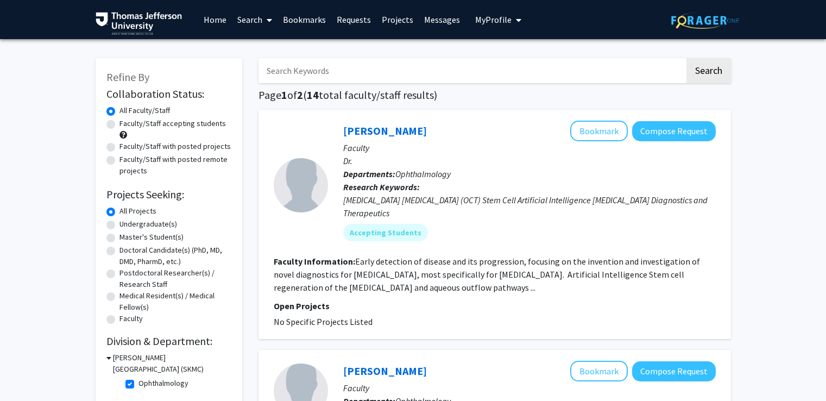 Image resolution: width=826 pixels, height=401 pixels. I want to click on mat-chip: Accepting Students, so click(385, 232).